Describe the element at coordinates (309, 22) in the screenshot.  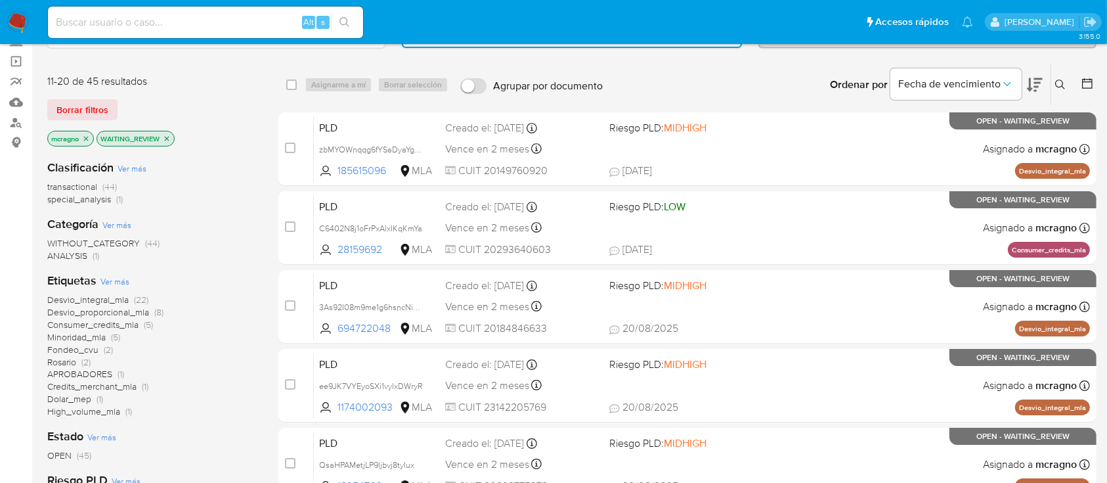
I see `span: Alt` at that location.